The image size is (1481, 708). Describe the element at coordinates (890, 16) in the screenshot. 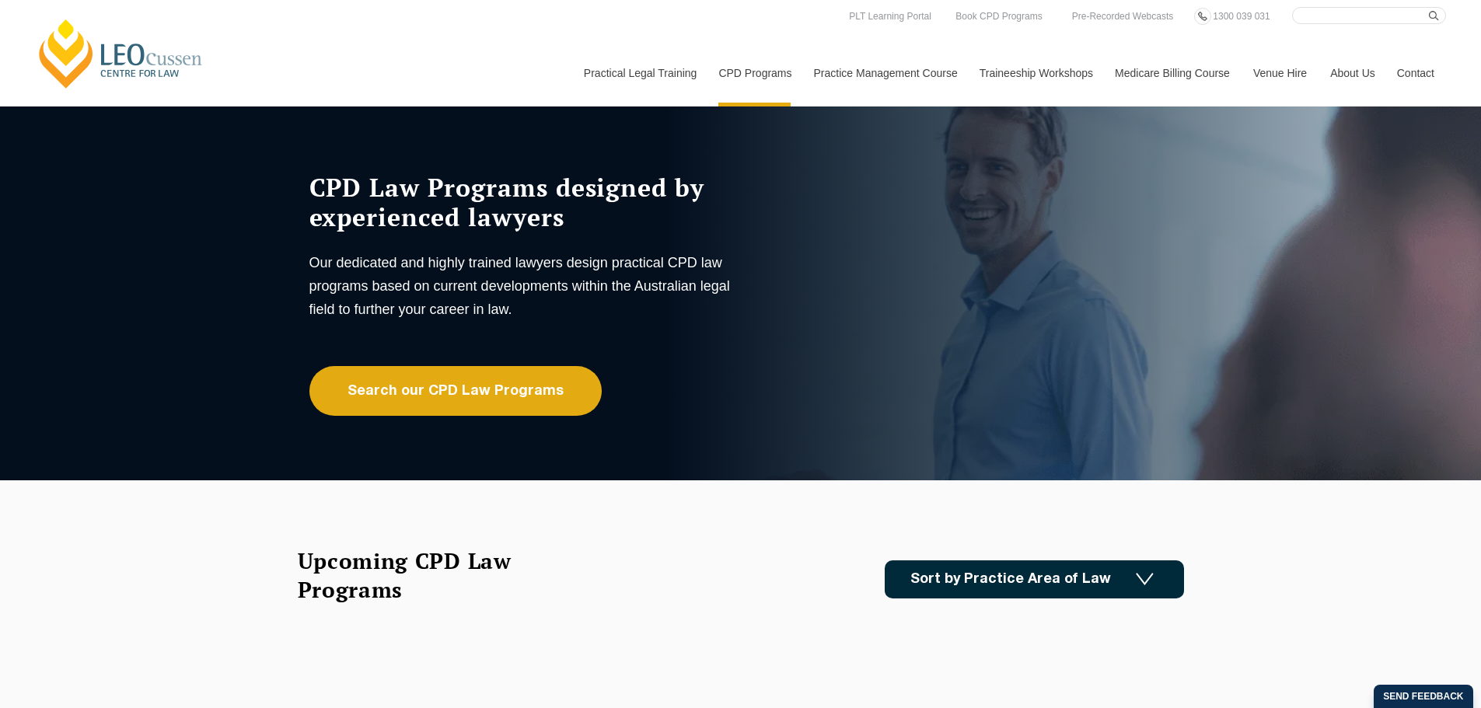

I see `a: PLT Learning Portal` at that location.